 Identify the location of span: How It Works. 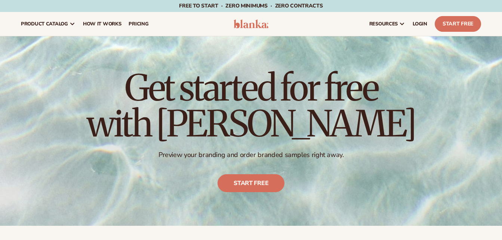
(102, 24).